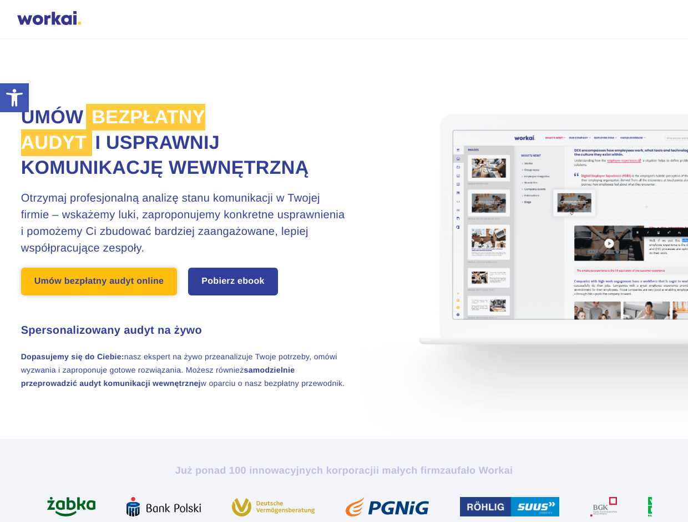 The height and width of the screenshot is (522, 688). What do you see at coordinates (155, 164) in the screenshot?
I see `a: Polityką prywatności` at bounding box center [155, 164].